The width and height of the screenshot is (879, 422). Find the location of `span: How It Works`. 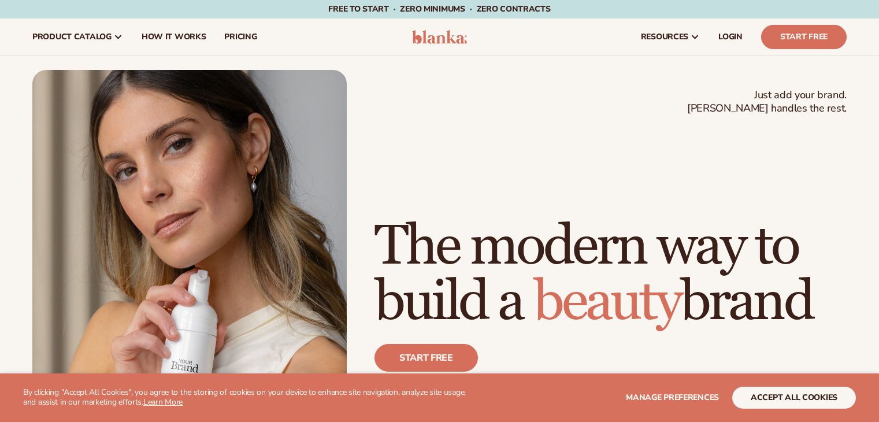

span: How It Works is located at coordinates (174, 37).